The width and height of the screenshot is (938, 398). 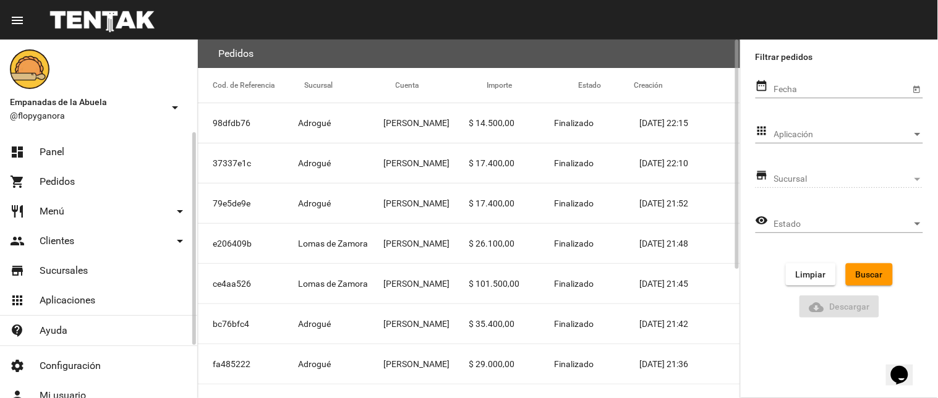 What do you see at coordinates (512, 244) in the screenshot?
I see `mat-cell: $ 26.100,00` at bounding box center [512, 244].